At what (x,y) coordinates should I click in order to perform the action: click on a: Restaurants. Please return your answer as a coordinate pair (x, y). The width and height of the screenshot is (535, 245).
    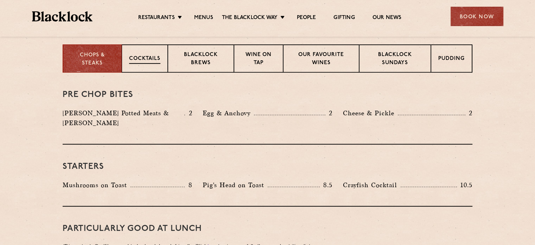
    Looking at the image, I should click on (157, 18).